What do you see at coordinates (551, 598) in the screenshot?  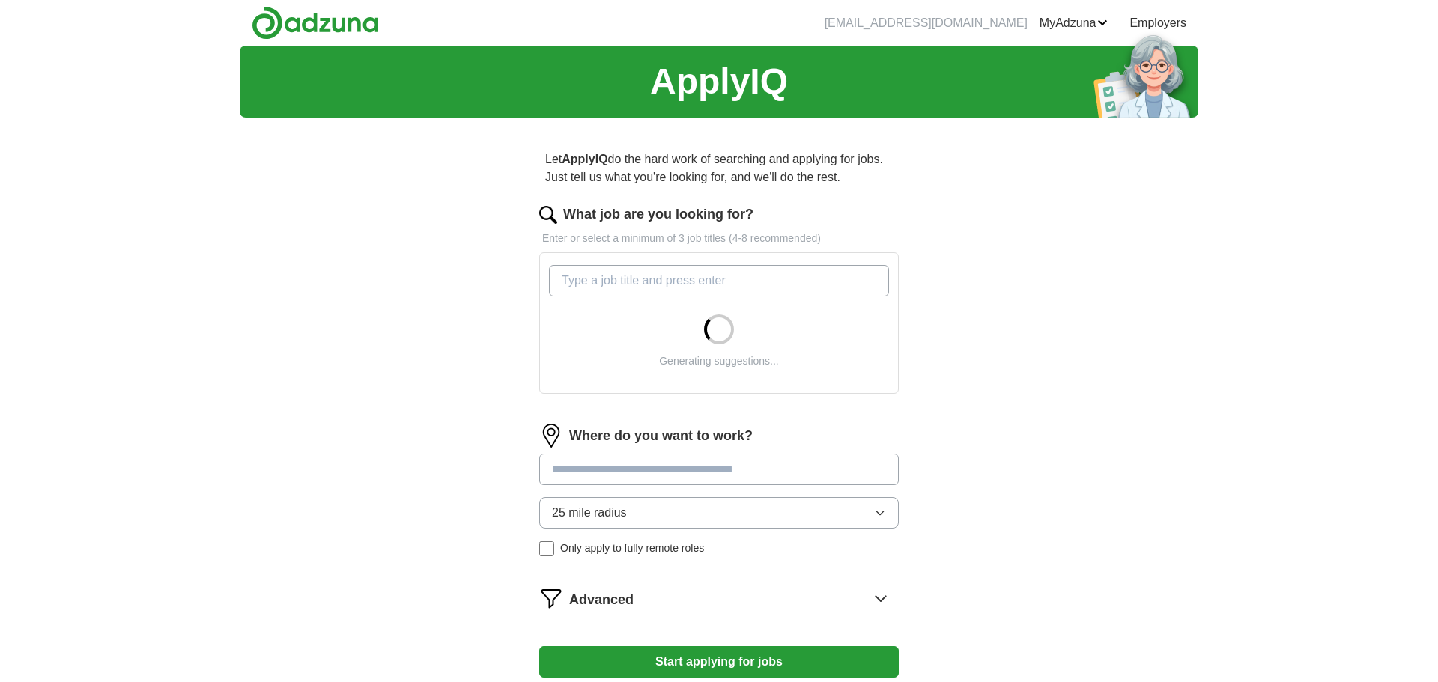 I see `img: filter` at bounding box center [551, 598].